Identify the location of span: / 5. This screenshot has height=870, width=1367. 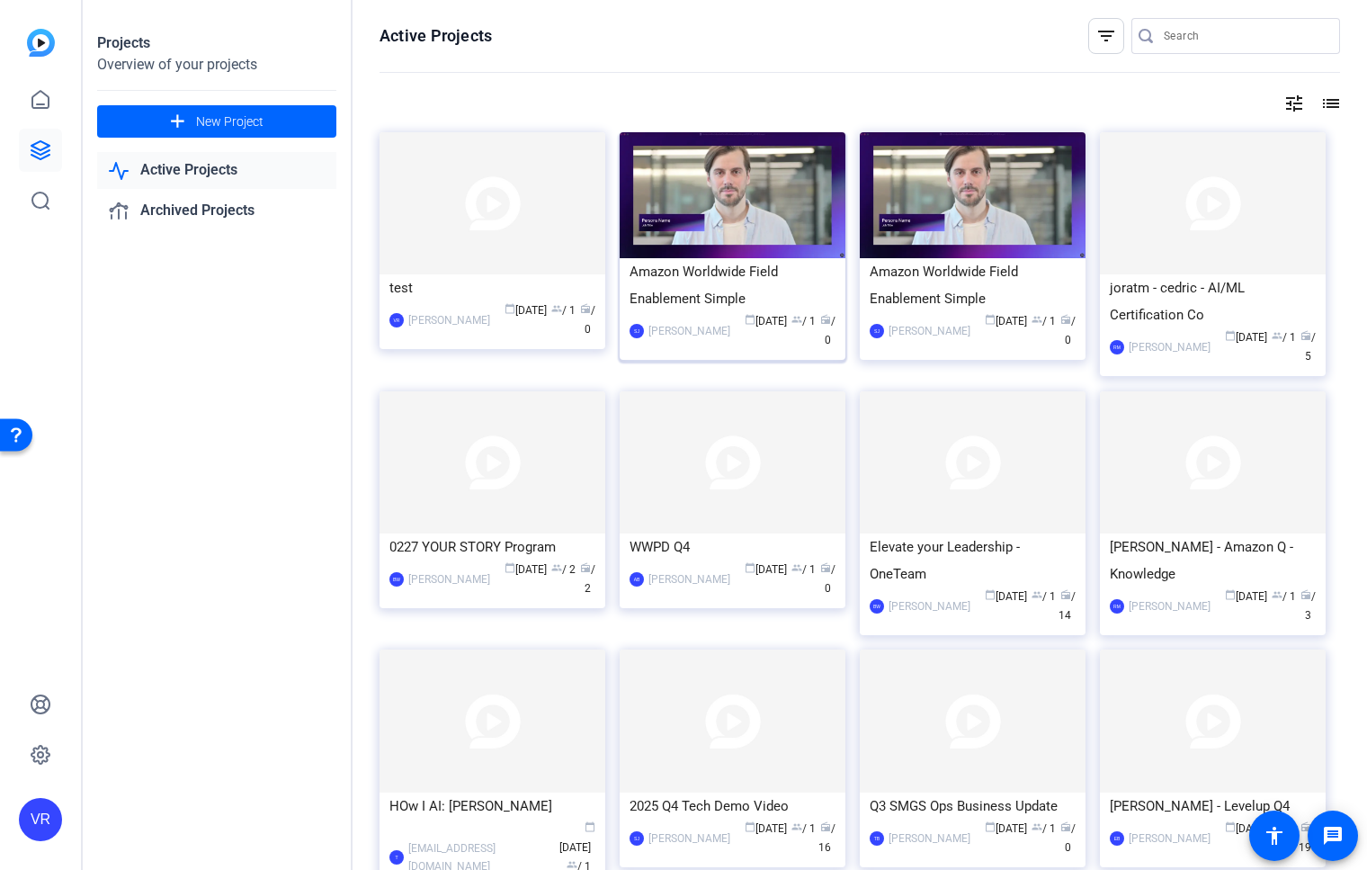
(1307, 346).